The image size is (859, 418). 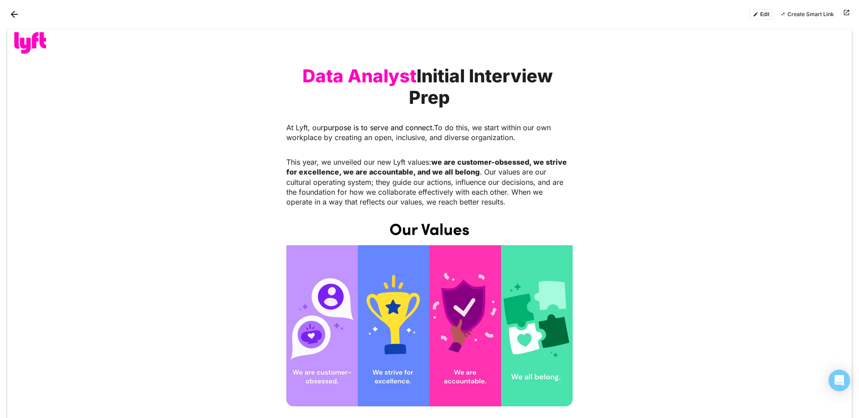 I want to click on span: This year, we unveiled our new Lyft values:, so click(x=359, y=162).